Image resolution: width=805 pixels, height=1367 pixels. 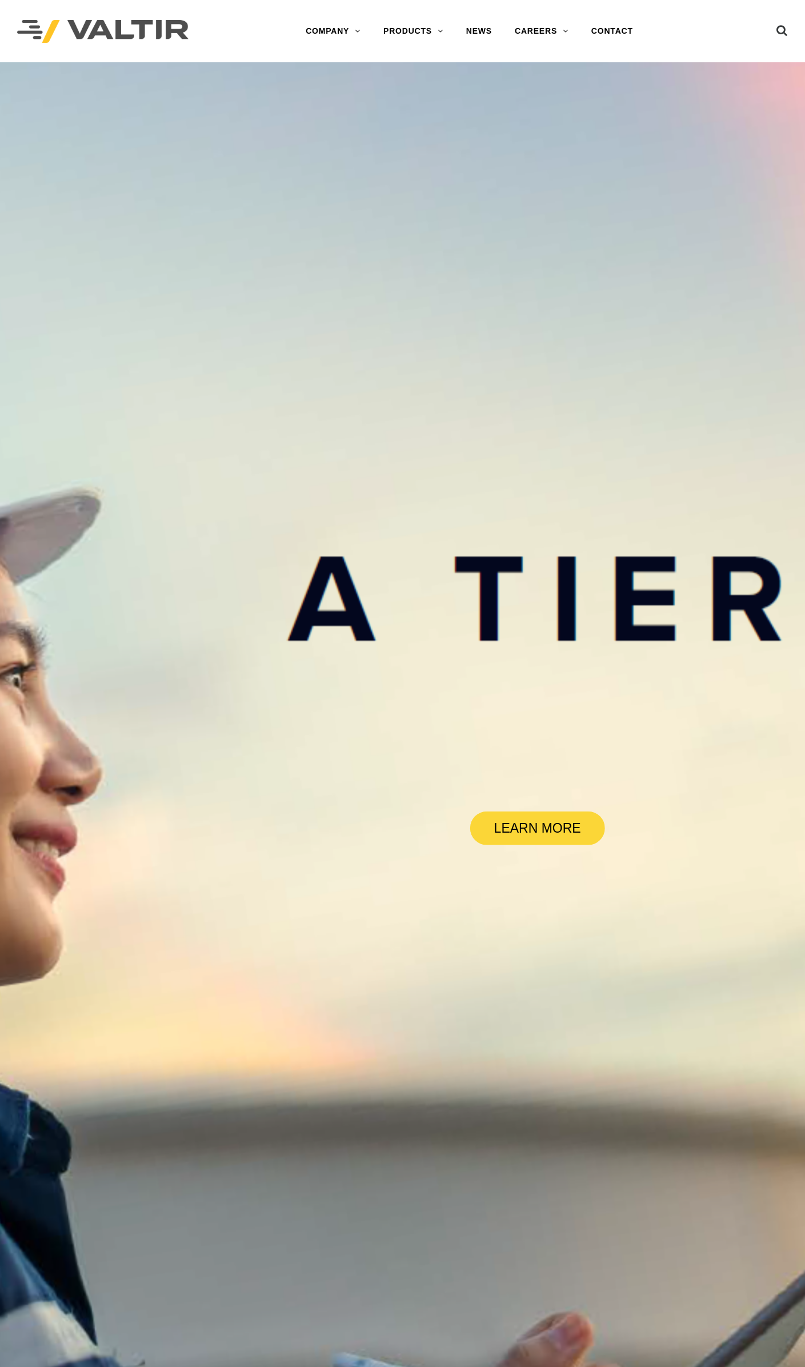 I want to click on a: CONTACT, so click(x=612, y=31).